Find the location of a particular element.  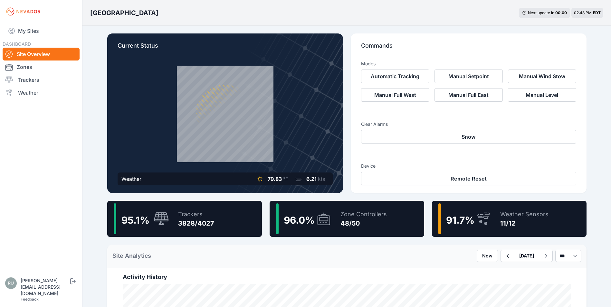

span: Next update in is located at coordinates (541, 13).